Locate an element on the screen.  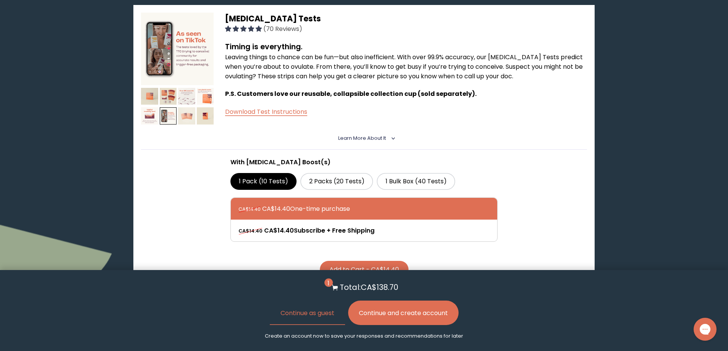
span: P.S. Customers love our reusable, collapsible collection cup (sold separately) is located at coordinates (350, 94).